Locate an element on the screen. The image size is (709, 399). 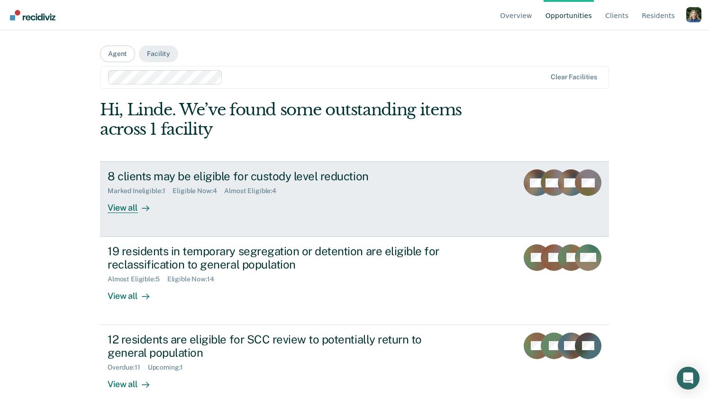
button: Agent is located at coordinates (118, 54).